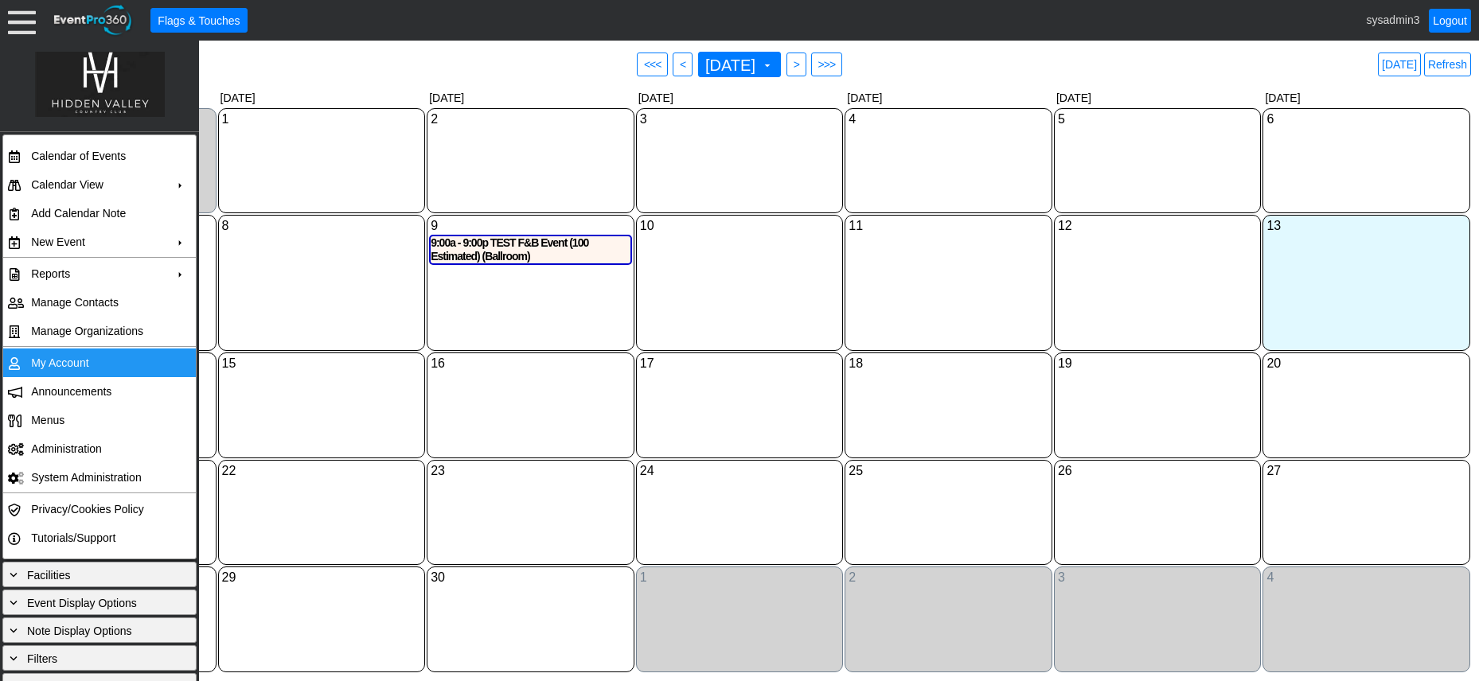  What do you see at coordinates (99, 185) in the screenshot?
I see `tr: Calendar View` at bounding box center [99, 185].